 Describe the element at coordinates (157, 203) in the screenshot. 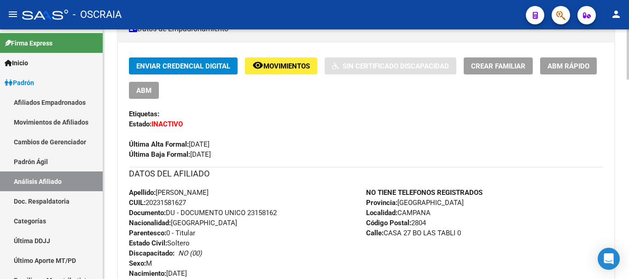

I see `span: 20231581627` at that location.